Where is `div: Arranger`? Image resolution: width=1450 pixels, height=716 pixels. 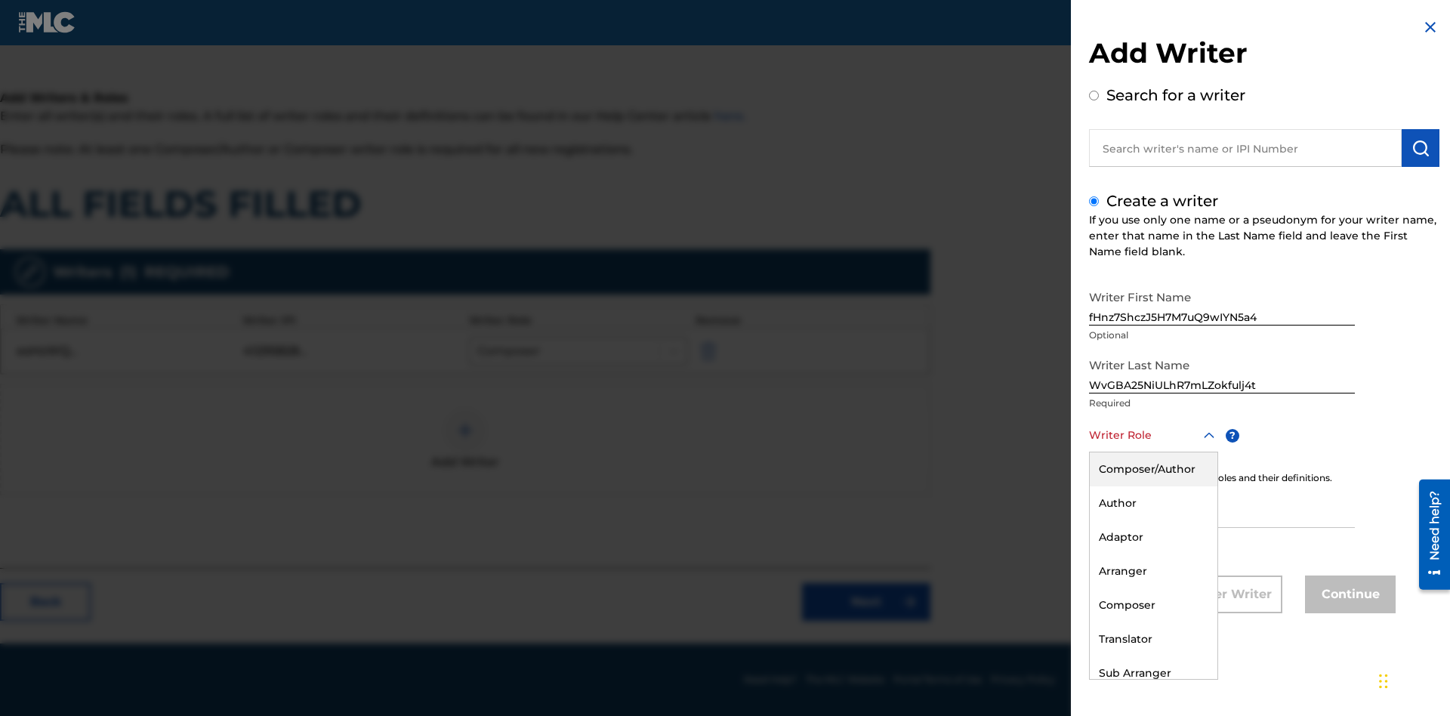 div: Arranger is located at coordinates (1153, 571).